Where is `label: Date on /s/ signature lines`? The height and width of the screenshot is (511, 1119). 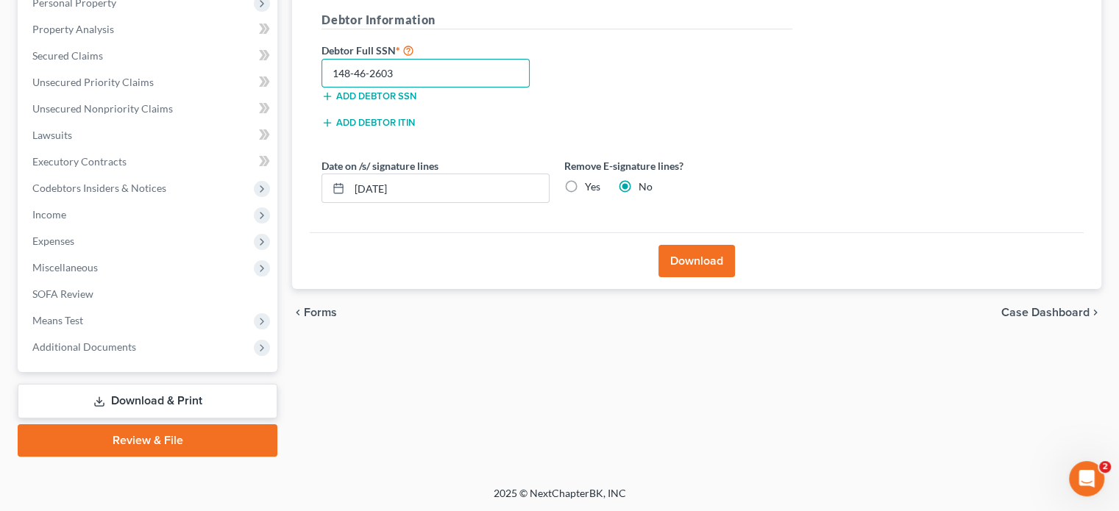 label: Date on /s/ signature lines is located at coordinates (379, 165).